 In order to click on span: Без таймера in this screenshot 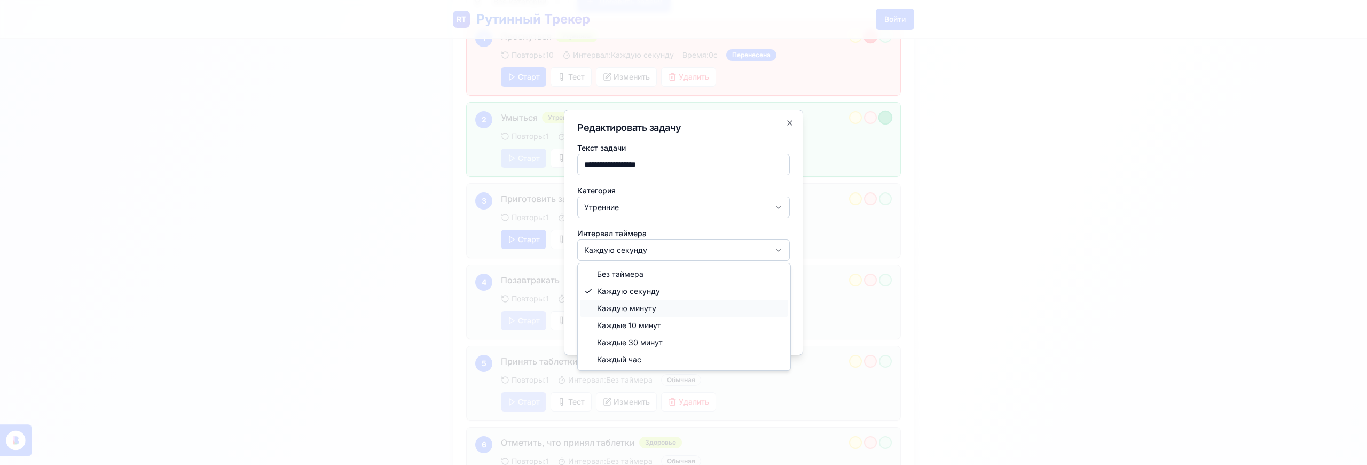, I will do `click(620, 274)`.